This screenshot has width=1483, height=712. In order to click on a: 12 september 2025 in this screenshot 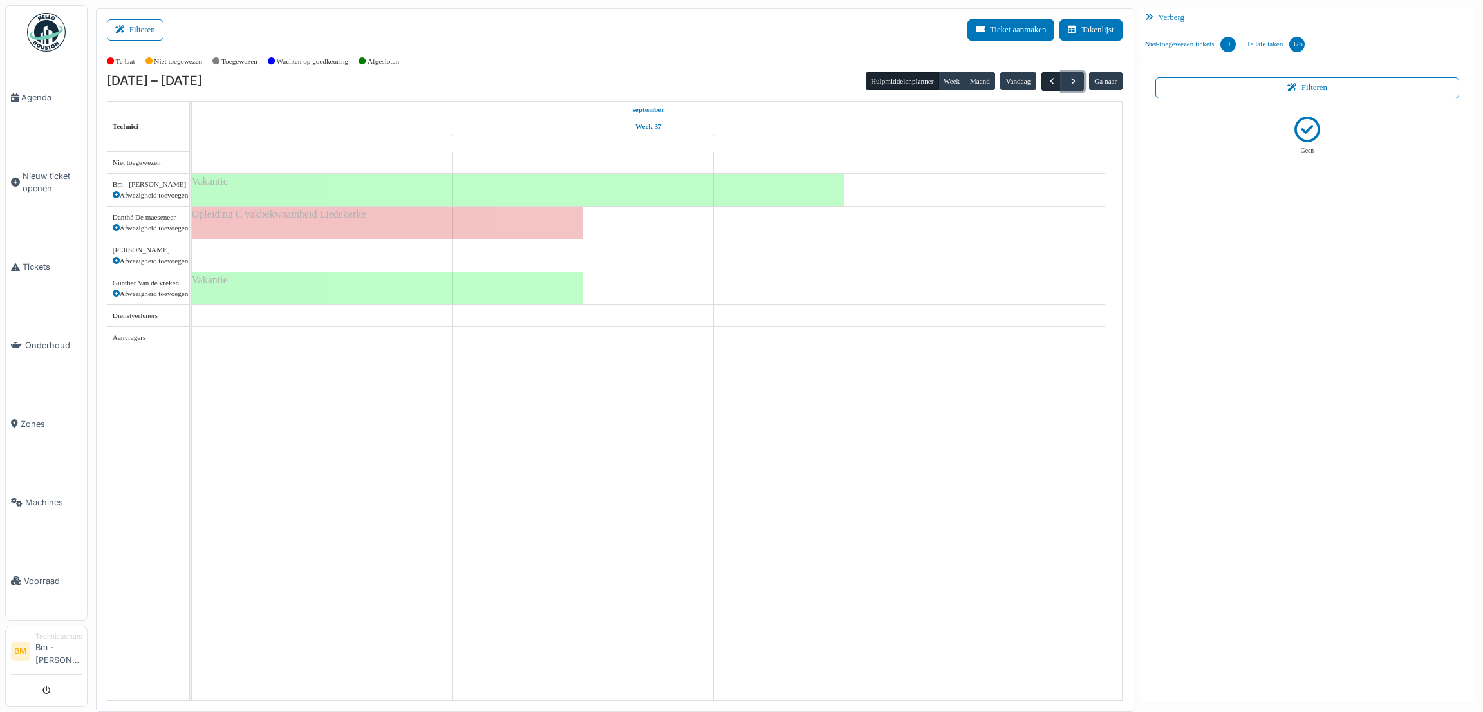, I will do `click(779, 143)`.